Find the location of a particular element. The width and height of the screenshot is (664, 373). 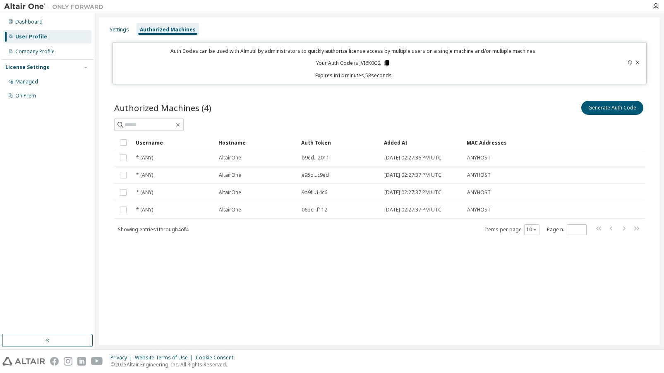

button: 10 is located at coordinates (531, 230).